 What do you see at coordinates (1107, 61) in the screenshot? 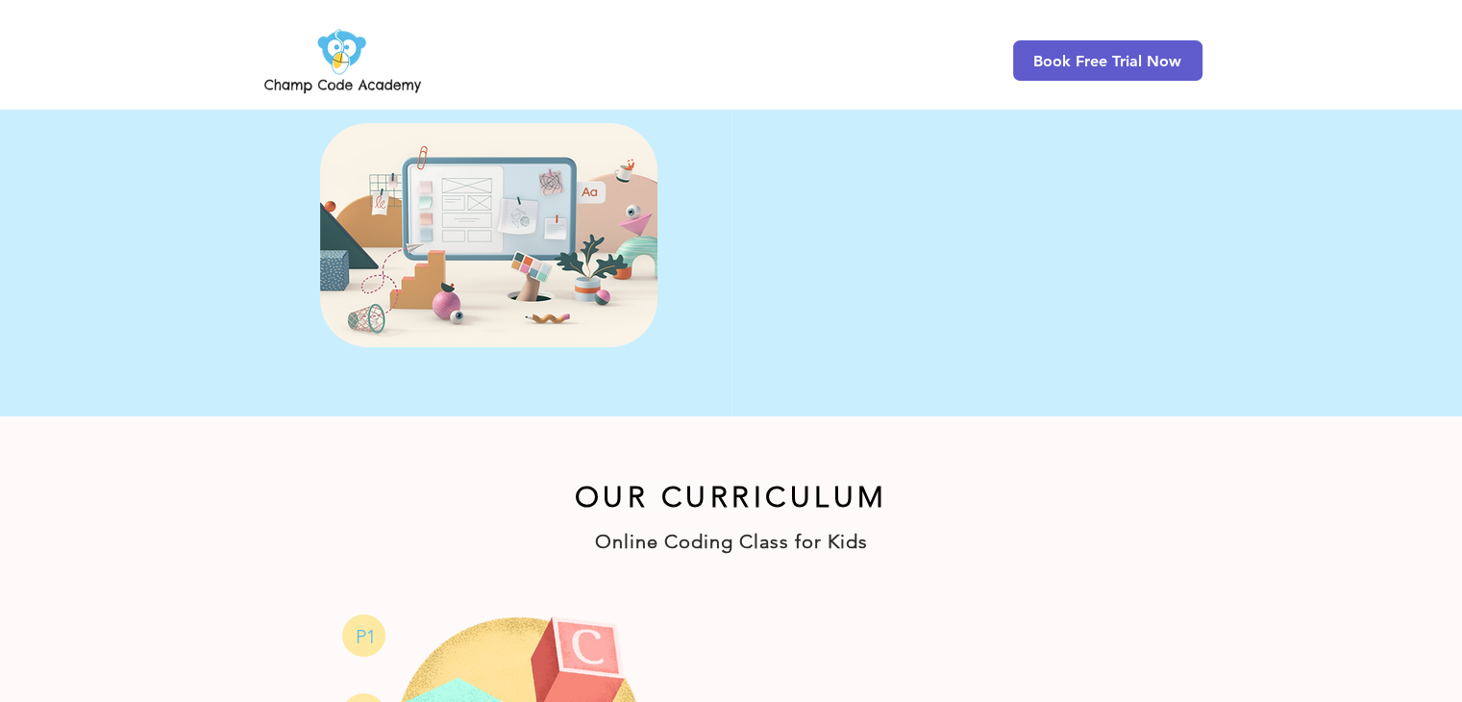
I see `span: Book Free Trial Now` at bounding box center [1107, 61].